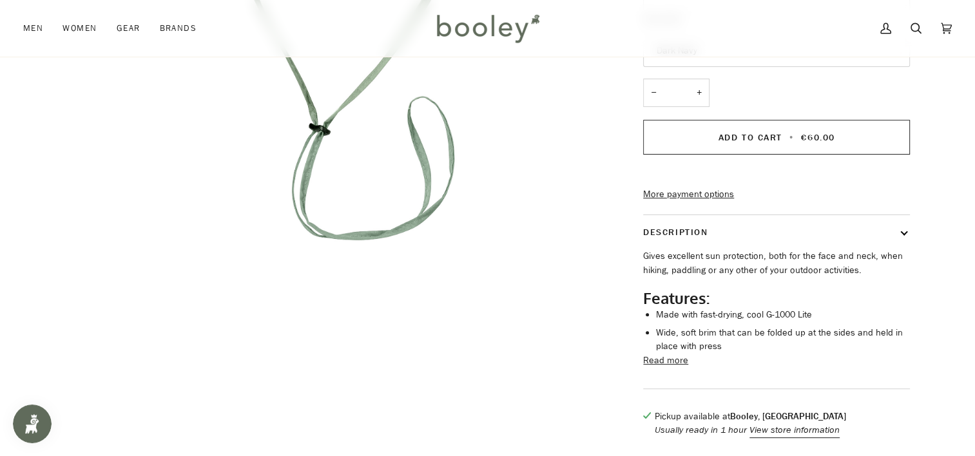 The height and width of the screenshot is (456, 975). What do you see at coordinates (776, 137) in the screenshot?
I see `button: Add to Cart • €60.00` at bounding box center [776, 137].